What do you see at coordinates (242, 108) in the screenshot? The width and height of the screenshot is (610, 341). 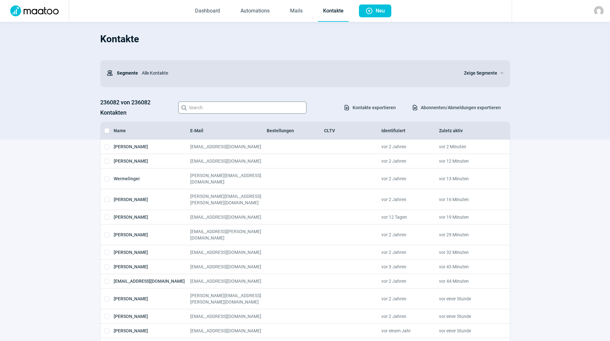 I see `input: Search` at bounding box center [242, 108].